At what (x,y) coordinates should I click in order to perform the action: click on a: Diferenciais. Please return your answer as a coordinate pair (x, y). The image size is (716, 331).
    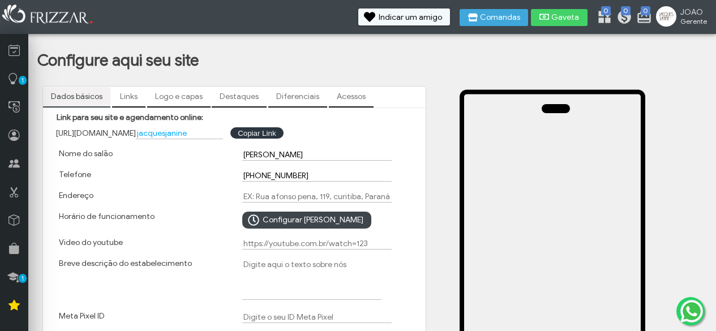
    Looking at the image, I should click on (298, 97).